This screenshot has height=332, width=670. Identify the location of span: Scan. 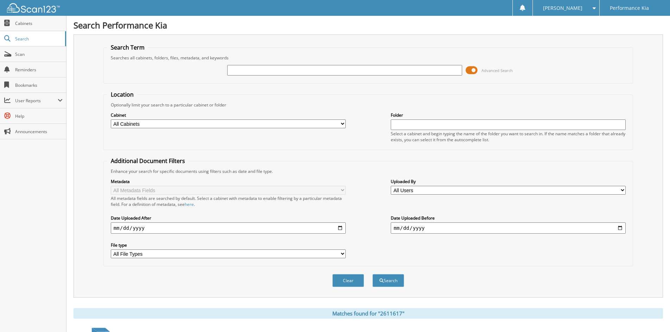
(39, 54).